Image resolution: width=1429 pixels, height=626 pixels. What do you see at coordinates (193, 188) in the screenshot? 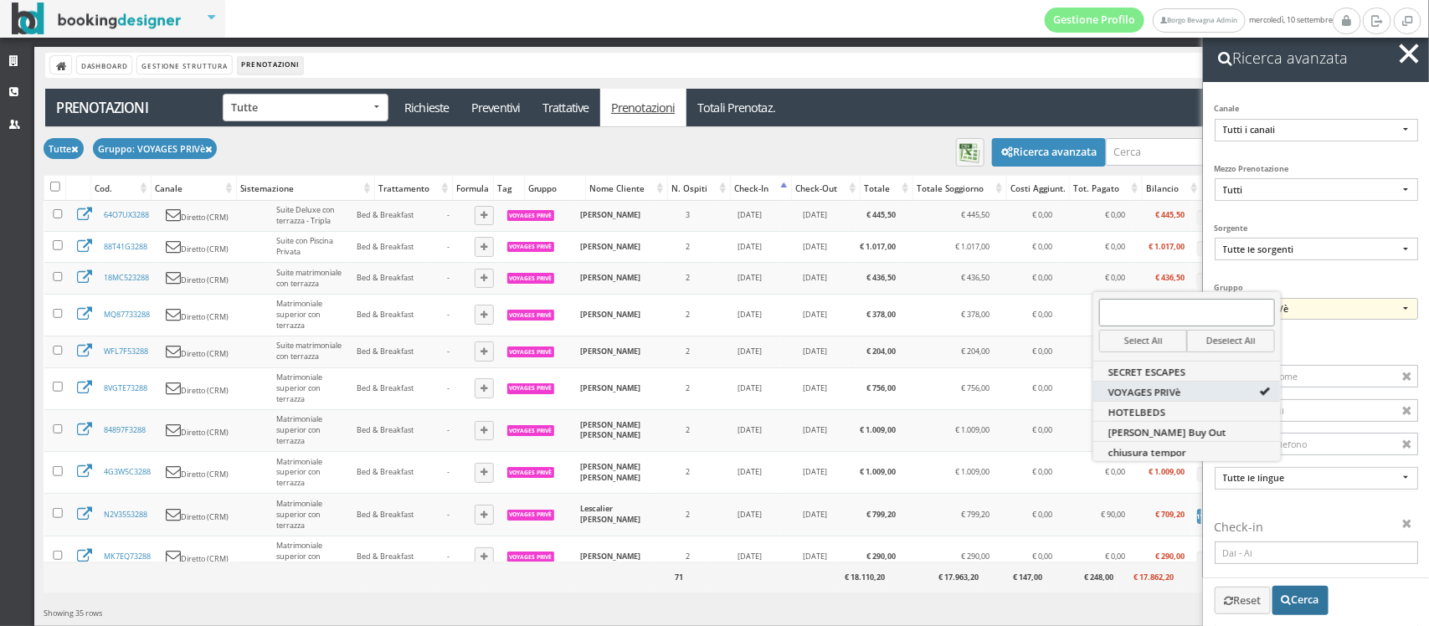
I see `div: Canale` at bounding box center [193, 188].